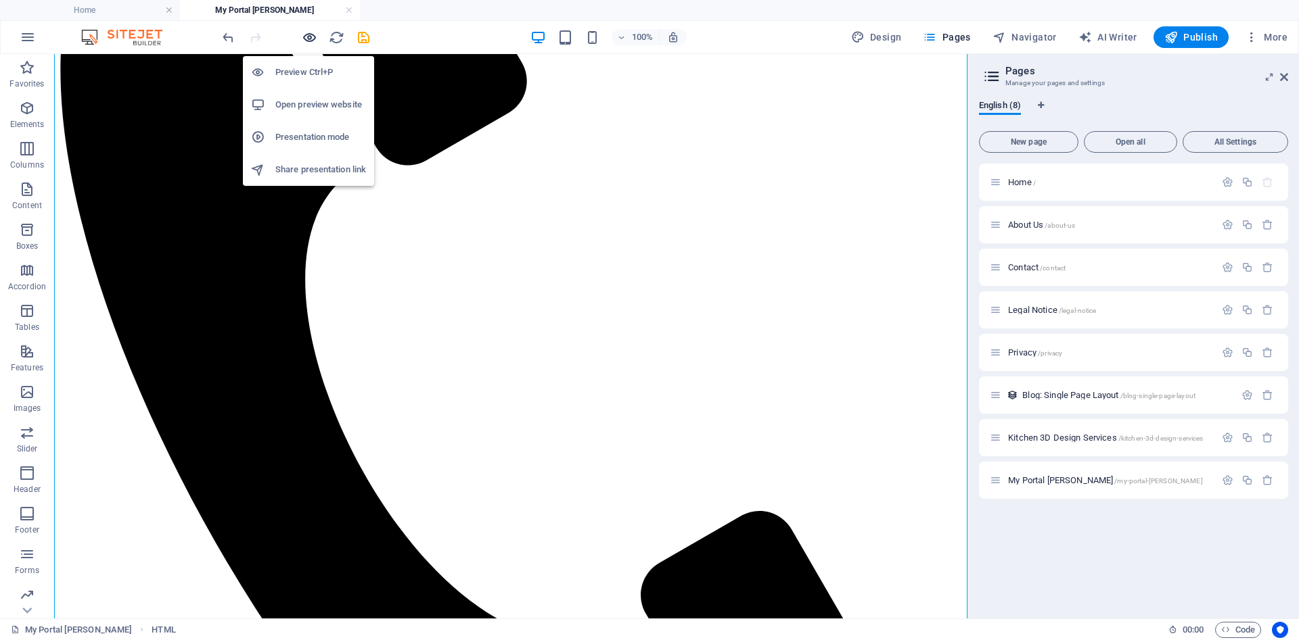  Describe the element at coordinates (1109, 352) in the screenshot. I see `div: Privacy/privacy` at that location.